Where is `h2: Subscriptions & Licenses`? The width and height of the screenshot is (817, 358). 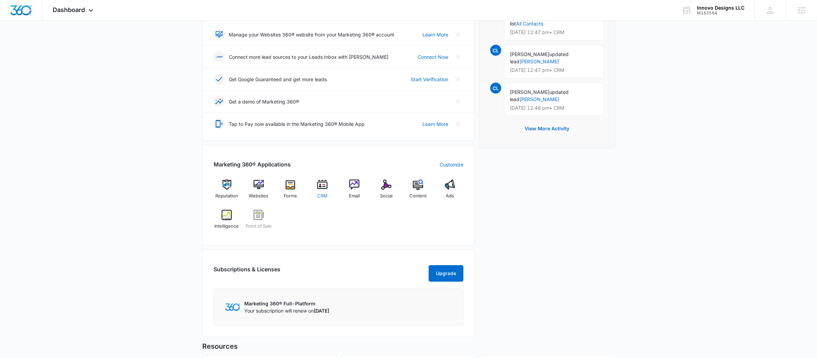 h2: Subscriptions & Licenses is located at coordinates (247, 272).